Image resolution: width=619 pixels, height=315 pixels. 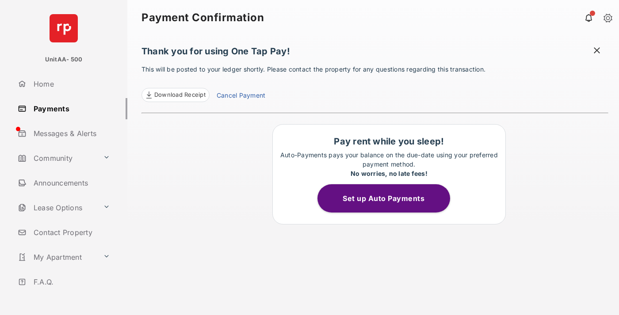 I want to click on a: Messages & Alerts, so click(x=71, y=134).